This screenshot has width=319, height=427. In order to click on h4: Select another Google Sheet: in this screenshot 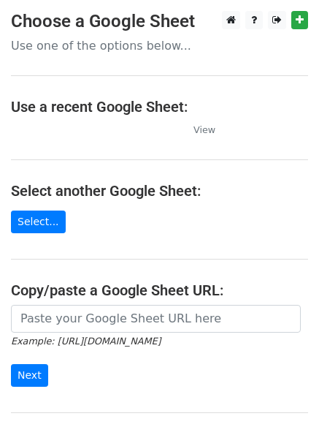, I will do `click(159, 191)`.